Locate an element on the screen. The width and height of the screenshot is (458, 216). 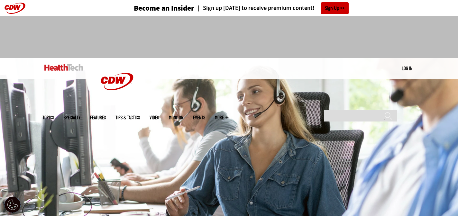
a: Tips & Tactics is located at coordinates (128, 117).